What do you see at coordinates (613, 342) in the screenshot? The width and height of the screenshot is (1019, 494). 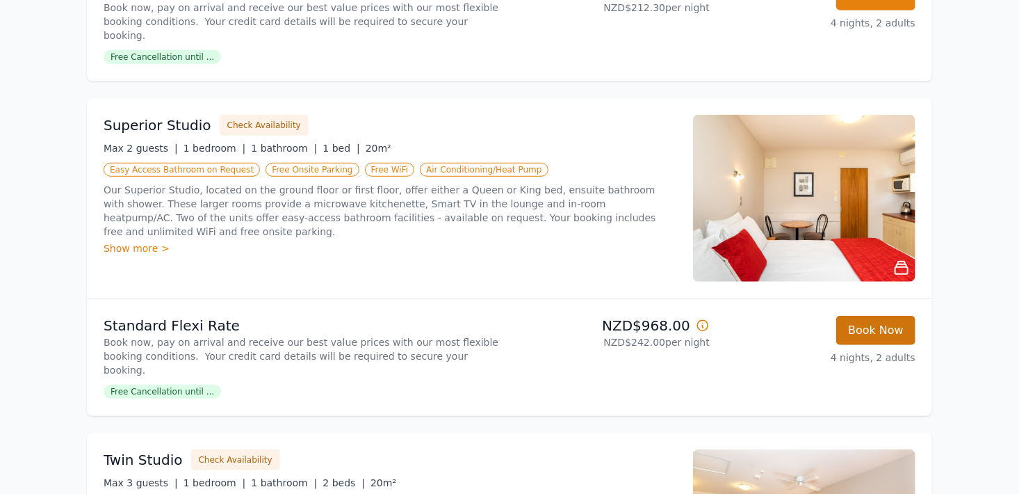 I see `p: NZD$242.00 per night` at bounding box center [613, 342].